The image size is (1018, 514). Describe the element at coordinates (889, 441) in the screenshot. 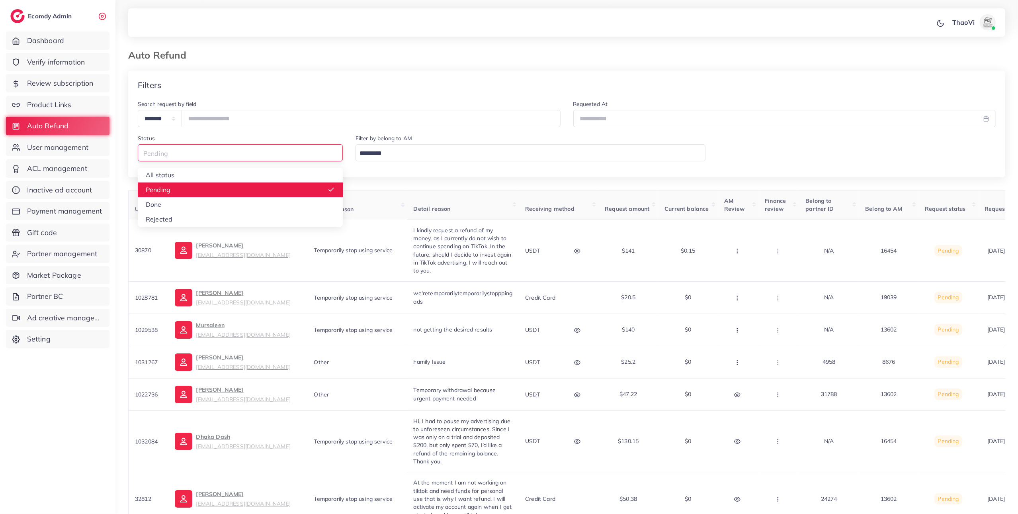

I see `span: 16454` at that location.